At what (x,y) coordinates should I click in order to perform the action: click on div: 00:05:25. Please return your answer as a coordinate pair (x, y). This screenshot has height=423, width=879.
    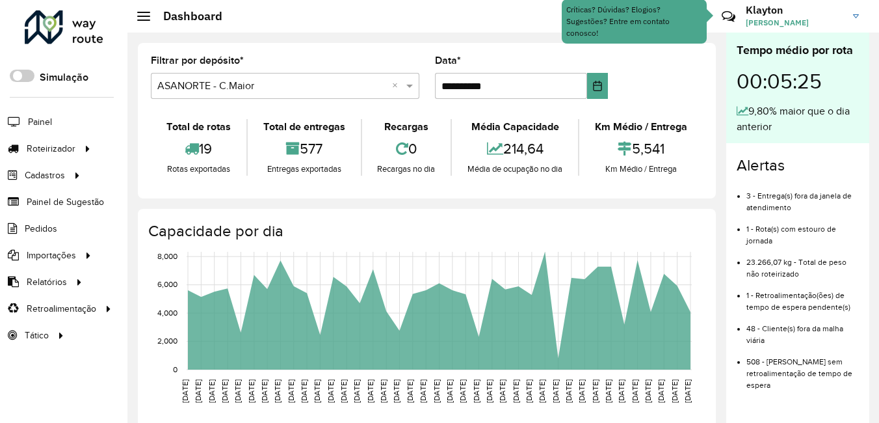
    Looking at the image, I should click on (798, 81).